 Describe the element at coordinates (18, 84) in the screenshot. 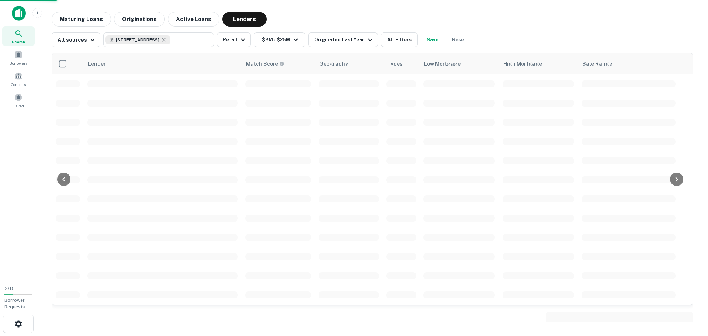

I see `span: Contacts` at that location.